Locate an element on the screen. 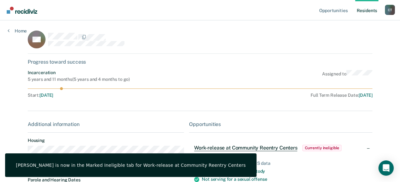 This screenshot has height=182, width=400. div: Open Intercom Messenger is located at coordinates (386, 168).